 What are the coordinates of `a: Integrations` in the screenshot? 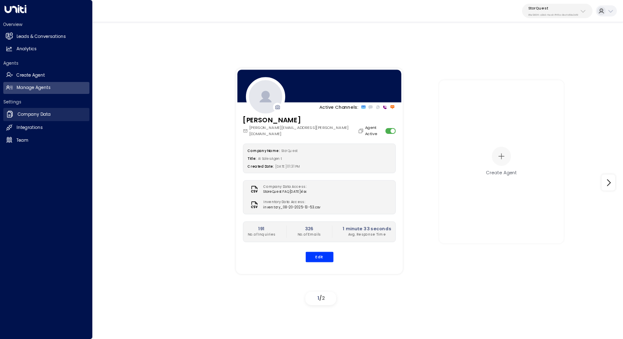 It's located at (46, 128).